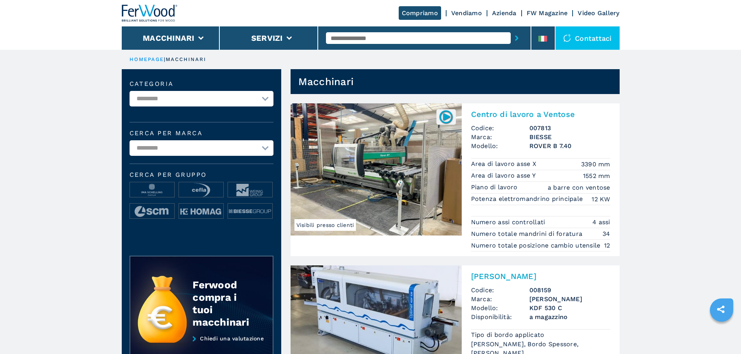  What do you see at coordinates (570, 128) in the screenshot?
I see `h3: 007813` at bounding box center [570, 128].